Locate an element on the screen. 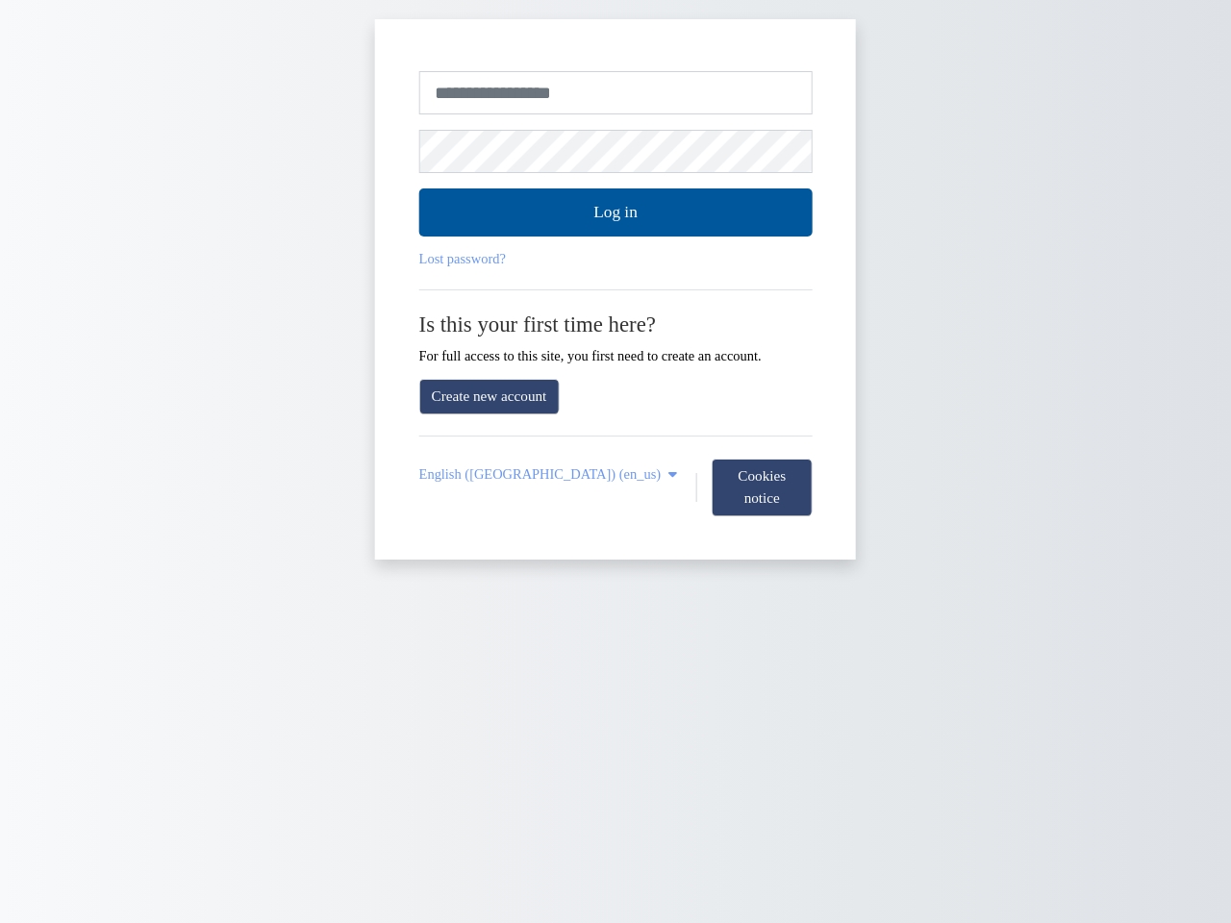  a: Lost password? is located at coordinates (462, 259).